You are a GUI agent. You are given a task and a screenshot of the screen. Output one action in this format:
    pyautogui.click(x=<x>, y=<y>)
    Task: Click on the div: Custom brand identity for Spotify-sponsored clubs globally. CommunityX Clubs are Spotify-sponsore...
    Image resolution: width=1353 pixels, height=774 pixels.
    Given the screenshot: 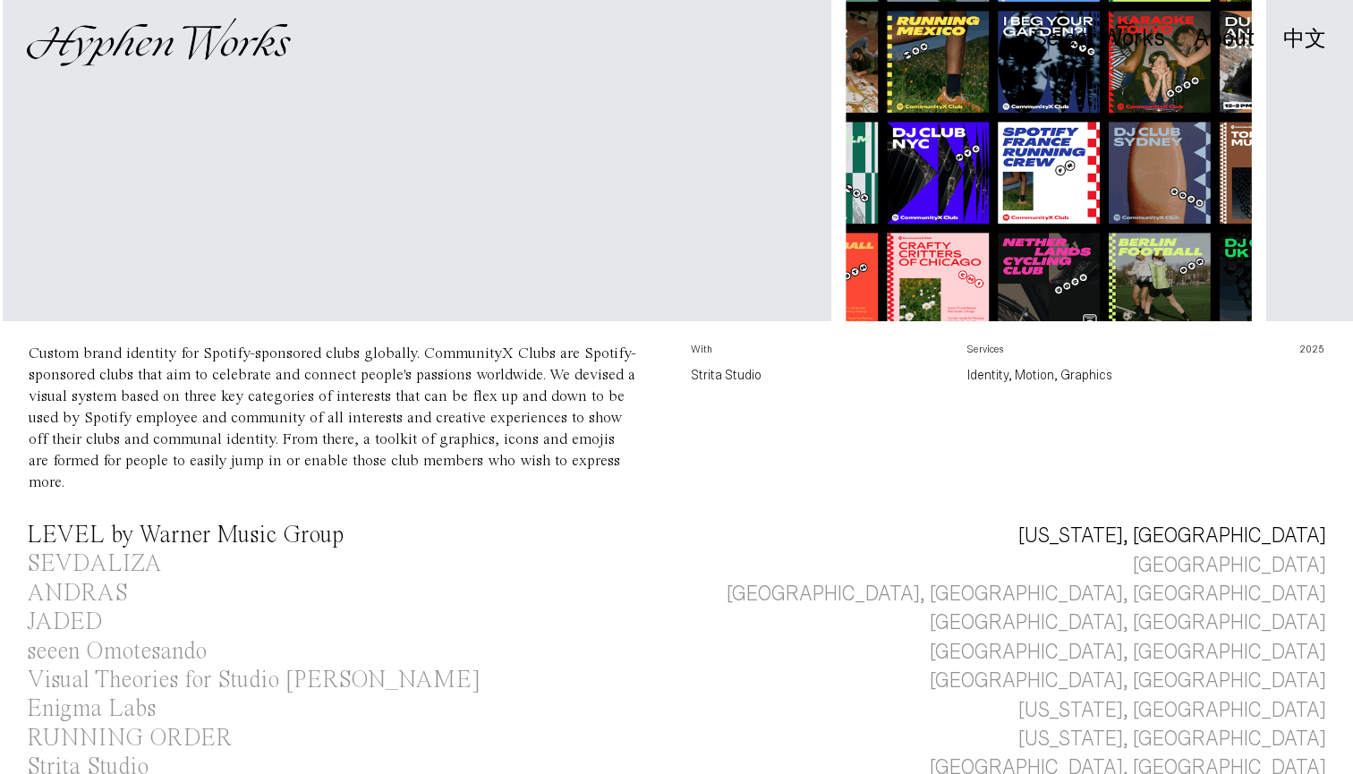 What is the action you would take?
    pyautogui.click(x=332, y=418)
    